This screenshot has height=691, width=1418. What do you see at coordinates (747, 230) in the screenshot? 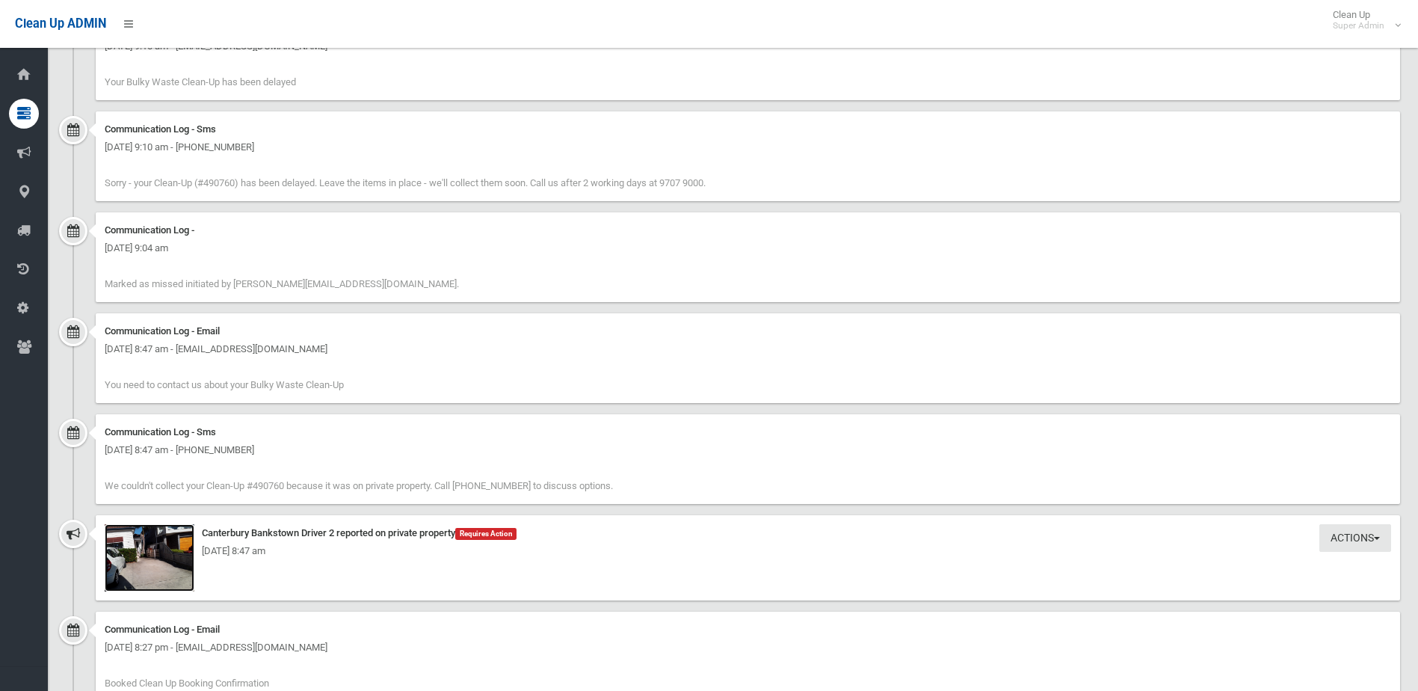
I see `div: Communication Log -` at bounding box center [747, 230].